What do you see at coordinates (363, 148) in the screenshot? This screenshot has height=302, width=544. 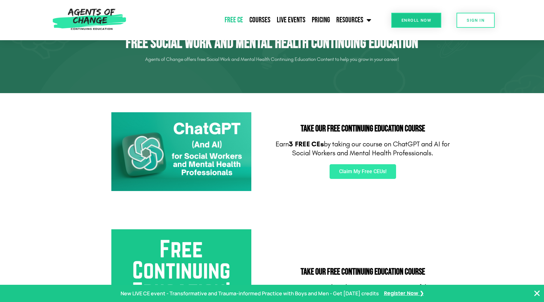 I see `p: Earn by taking our course on ChatGPT and AI for Social Workers and Mental Health Professionals.` at bounding box center [363, 148].